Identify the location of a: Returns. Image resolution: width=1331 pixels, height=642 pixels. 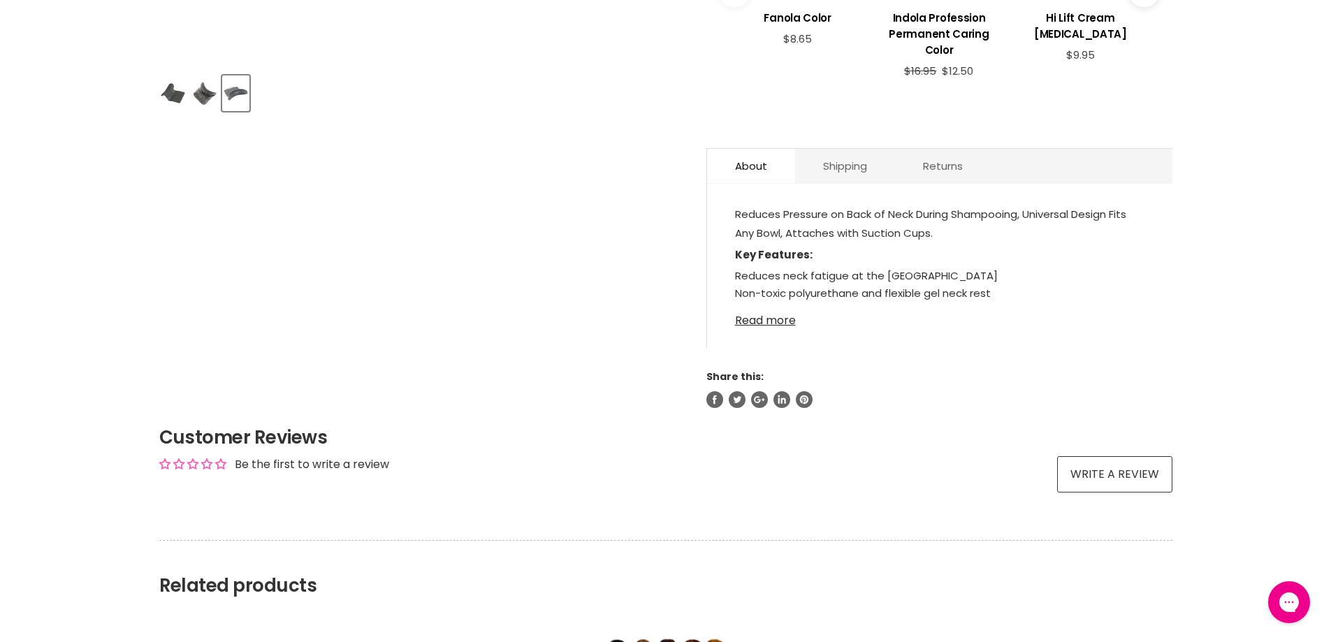
(943, 166).